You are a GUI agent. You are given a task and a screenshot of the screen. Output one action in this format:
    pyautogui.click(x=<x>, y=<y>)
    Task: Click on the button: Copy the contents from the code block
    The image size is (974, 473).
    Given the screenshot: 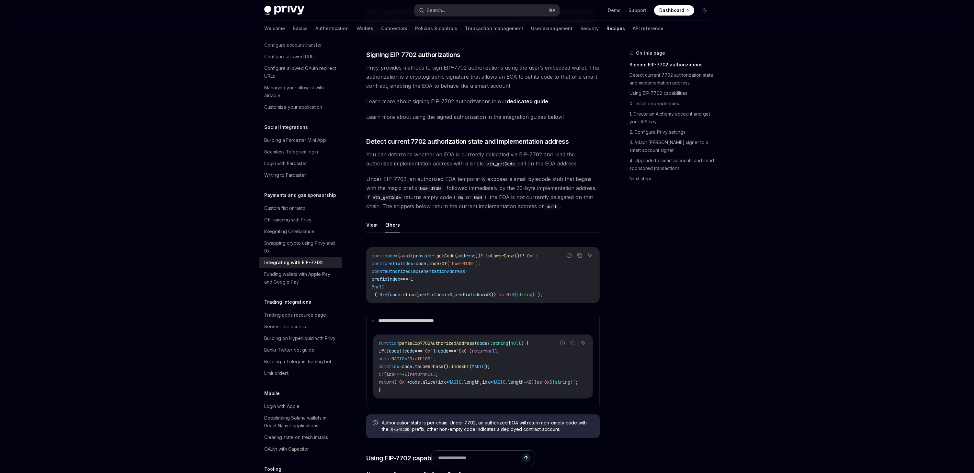 What is the action you would take?
    pyautogui.click(x=573, y=343)
    